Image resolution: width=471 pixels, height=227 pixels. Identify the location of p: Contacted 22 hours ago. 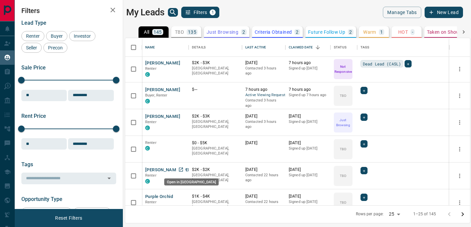
(264, 204).